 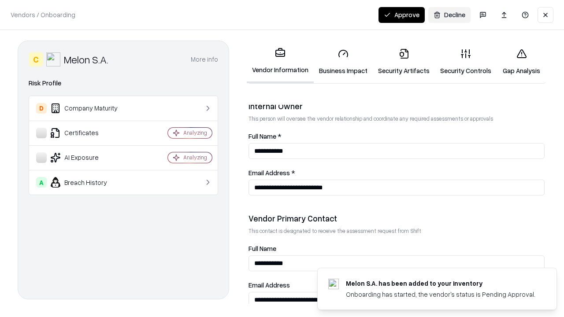 I want to click on a: Gap Analysis, so click(x=521, y=62).